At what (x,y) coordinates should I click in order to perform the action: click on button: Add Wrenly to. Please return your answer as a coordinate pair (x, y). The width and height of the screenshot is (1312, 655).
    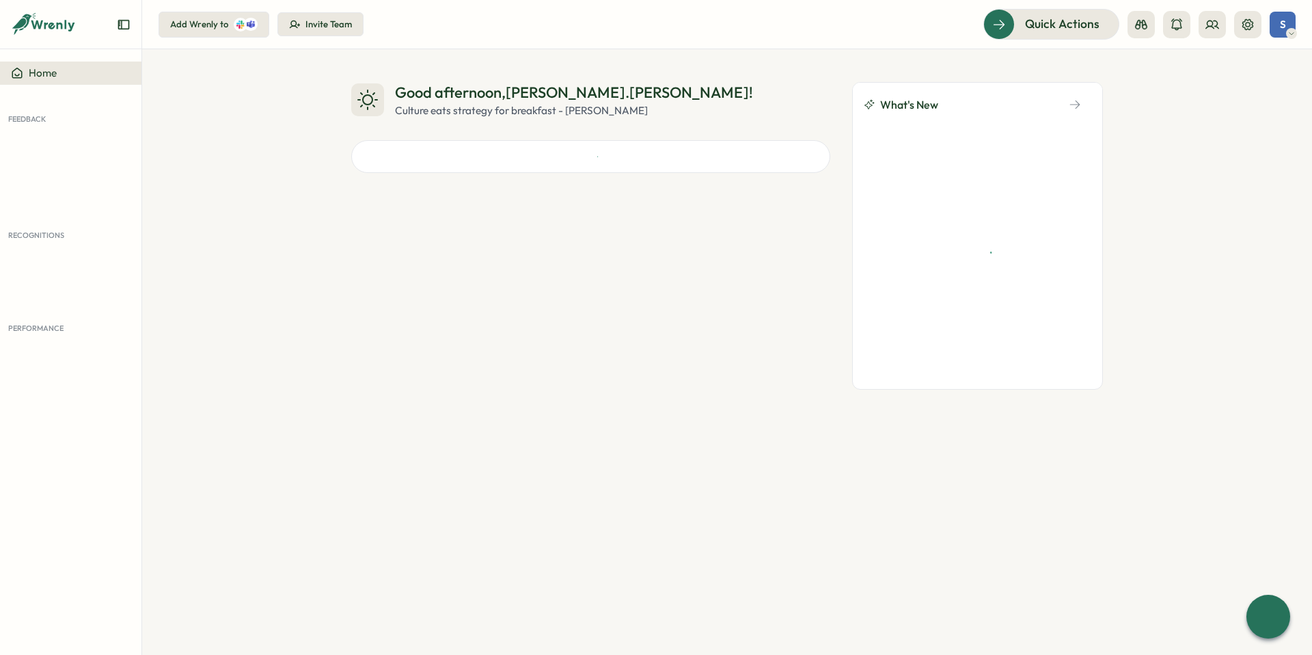
    Looking at the image, I should click on (214, 25).